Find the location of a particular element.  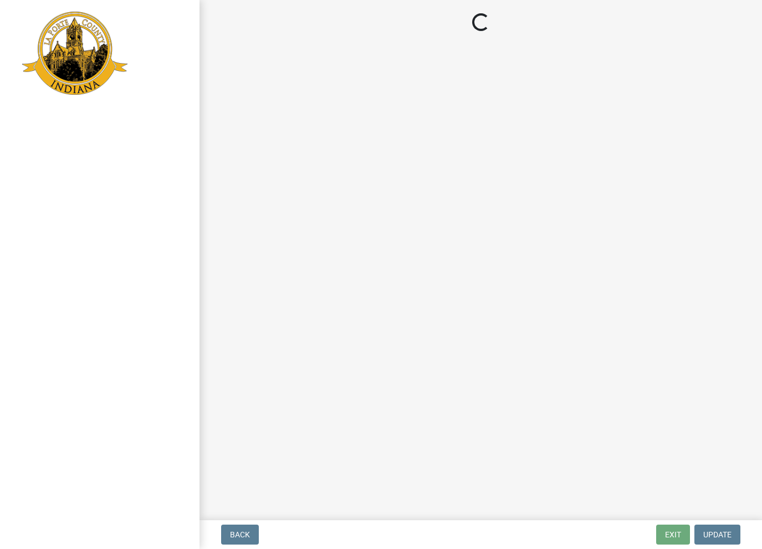

button: Update is located at coordinates (717, 535).